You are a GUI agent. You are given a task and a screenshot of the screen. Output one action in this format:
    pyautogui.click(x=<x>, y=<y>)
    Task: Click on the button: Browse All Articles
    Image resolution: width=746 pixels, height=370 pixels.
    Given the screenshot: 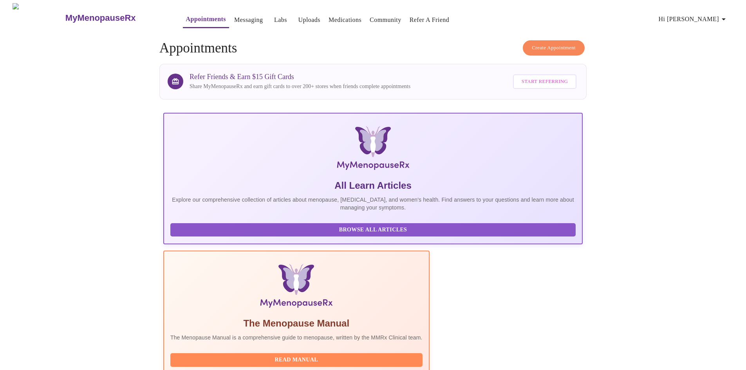 What is the action you would take?
    pyautogui.click(x=373, y=230)
    